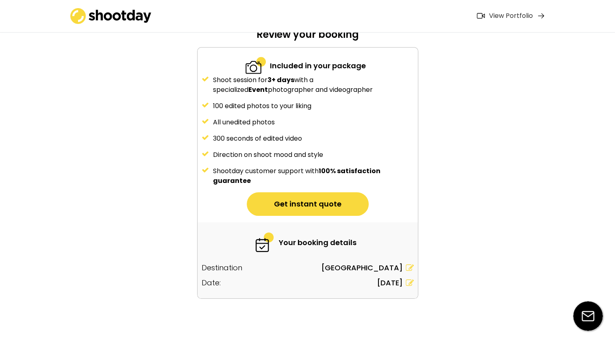  Describe the element at coordinates (313, 85) in the screenshot. I see `div: Shoot session for with a specialized photographer and videographer` at that location.